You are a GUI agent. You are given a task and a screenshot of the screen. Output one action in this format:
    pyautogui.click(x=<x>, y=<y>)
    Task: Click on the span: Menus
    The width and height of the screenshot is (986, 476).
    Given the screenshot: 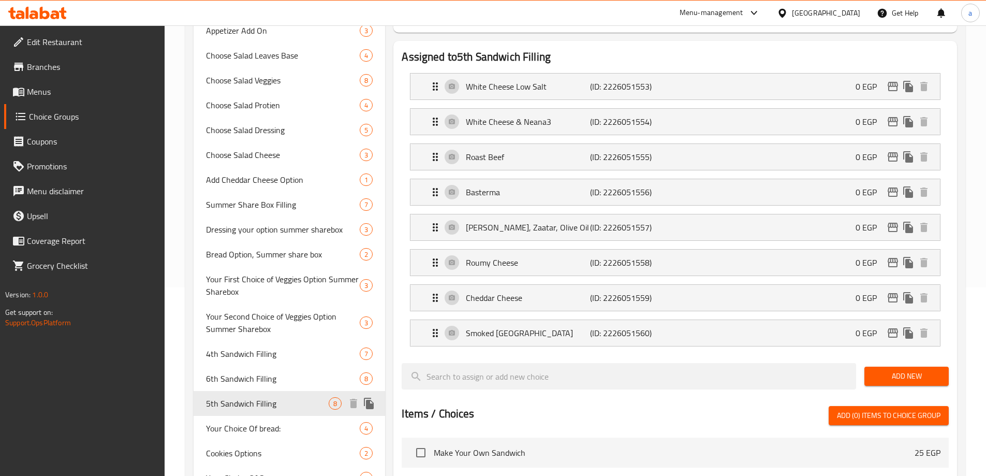 What is the action you would take?
    pyautogui.click(x=92, y=92)
    